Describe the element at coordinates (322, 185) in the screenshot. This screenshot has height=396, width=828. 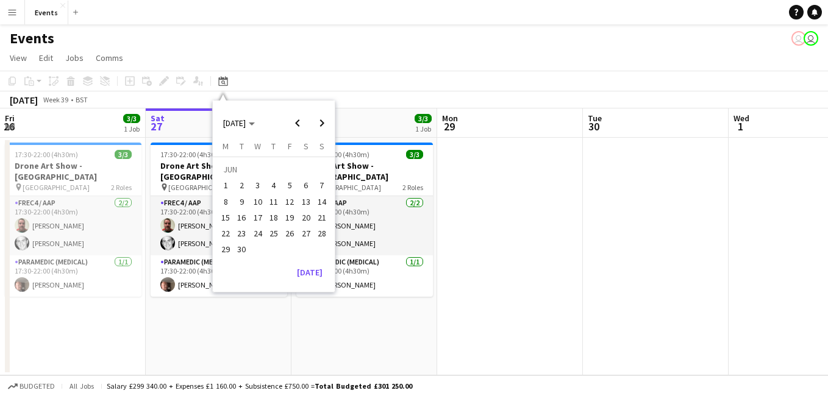
I see `button: 07-06-2026` at that location.